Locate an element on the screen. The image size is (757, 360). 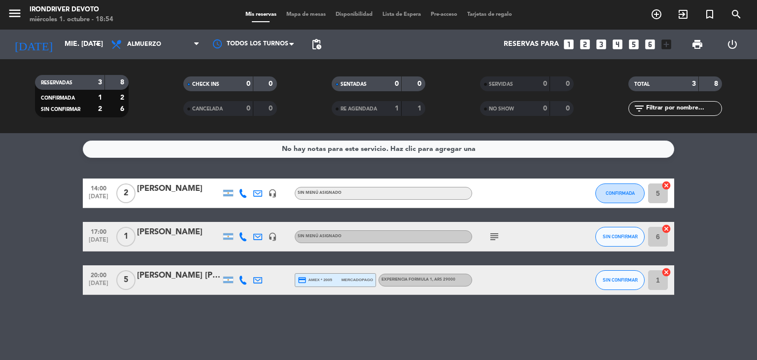
span: Tarjetas de regalo is located at coordinates (489, 14).